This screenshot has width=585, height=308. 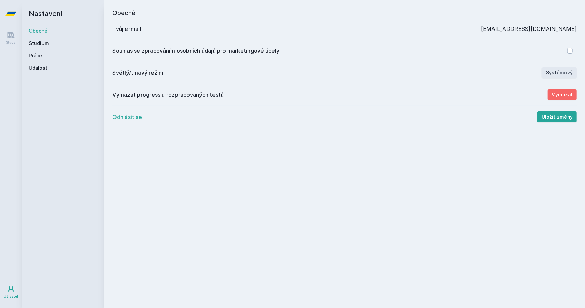 I want to click on a: Studium, so click(x=63, y=43).